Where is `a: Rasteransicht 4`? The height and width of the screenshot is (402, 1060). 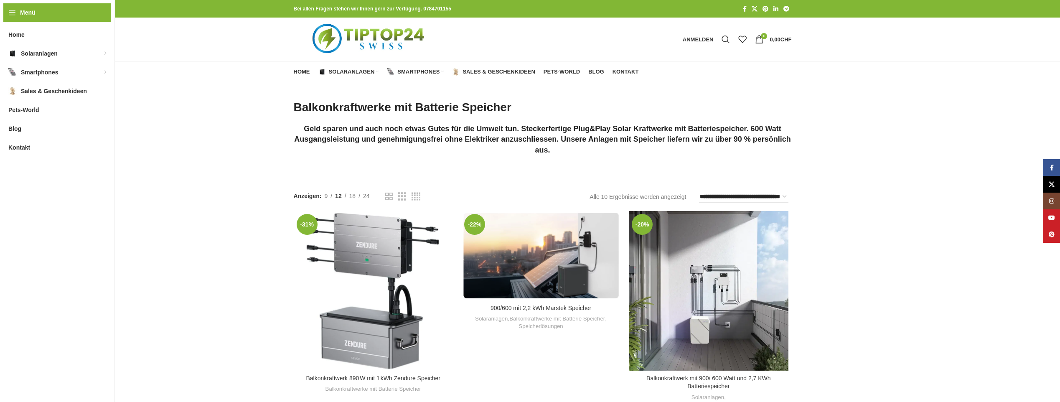 a: Rasteransicht 4 is located at coordinates (416, 196).